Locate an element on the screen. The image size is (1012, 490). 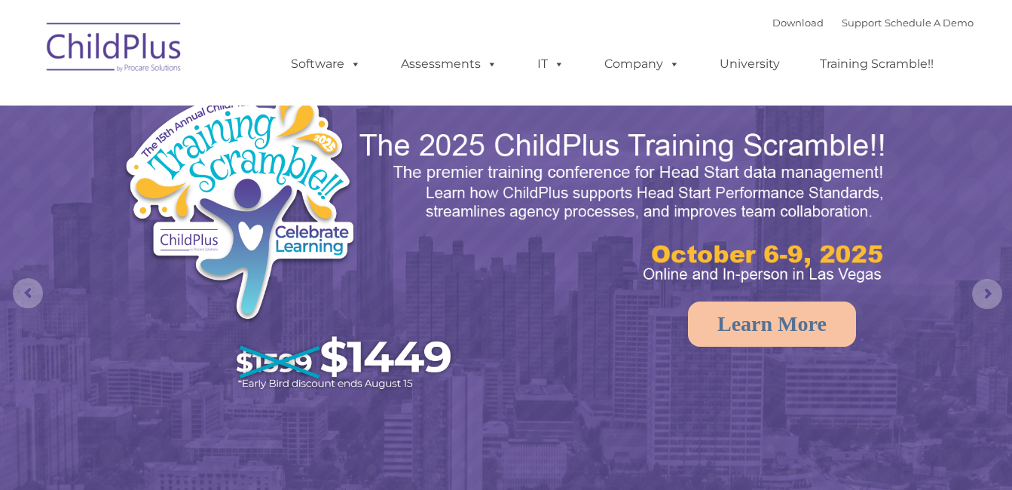
a: Support is located at coordinates (861, 23).